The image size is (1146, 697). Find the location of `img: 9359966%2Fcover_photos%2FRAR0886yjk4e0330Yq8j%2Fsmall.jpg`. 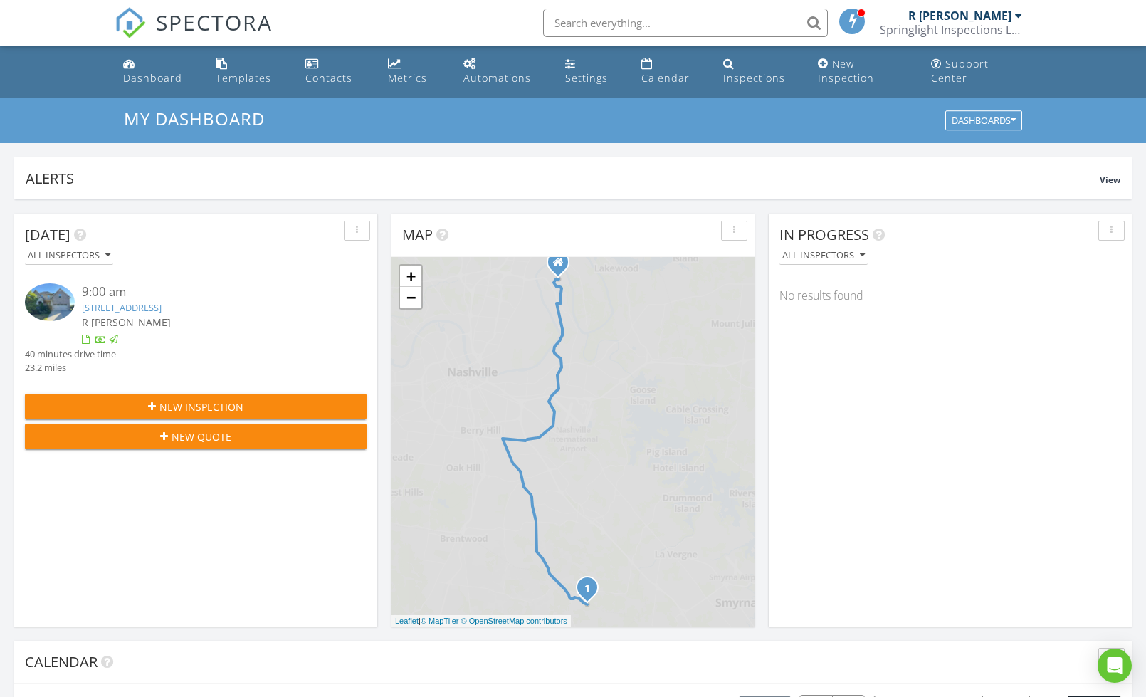

img: 9359966%2Fcover_photos%2FRAR0886yjk4e0330Yq8j%2Fsmall.jpg is located at coordinates (50, 302).